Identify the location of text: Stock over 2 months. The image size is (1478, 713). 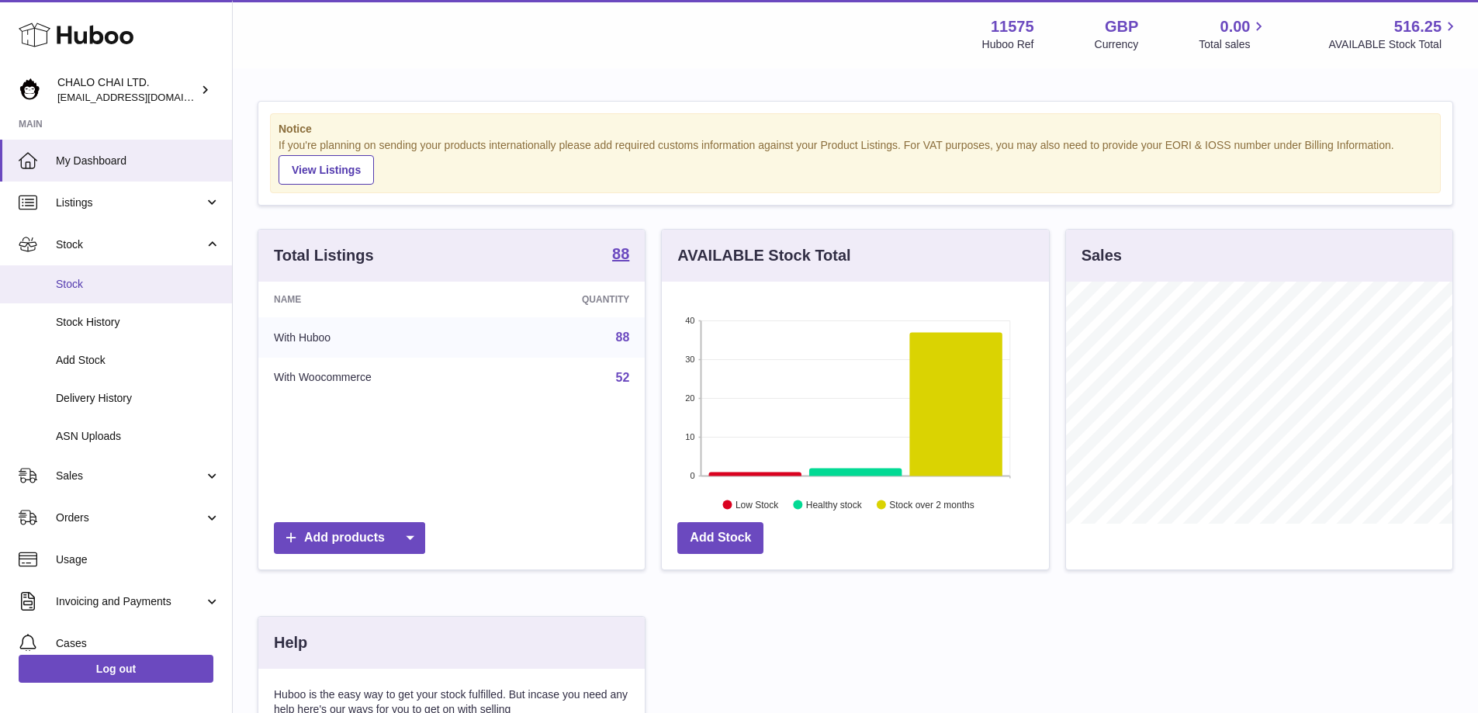
(932, 504).